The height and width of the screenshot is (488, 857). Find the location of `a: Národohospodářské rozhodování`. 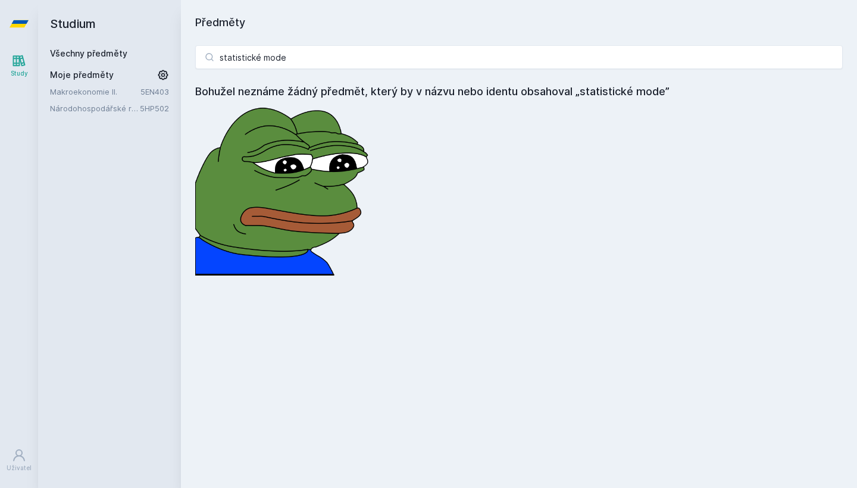

a: Národohospodářské rozhodování is located at coordinates (95, 108).